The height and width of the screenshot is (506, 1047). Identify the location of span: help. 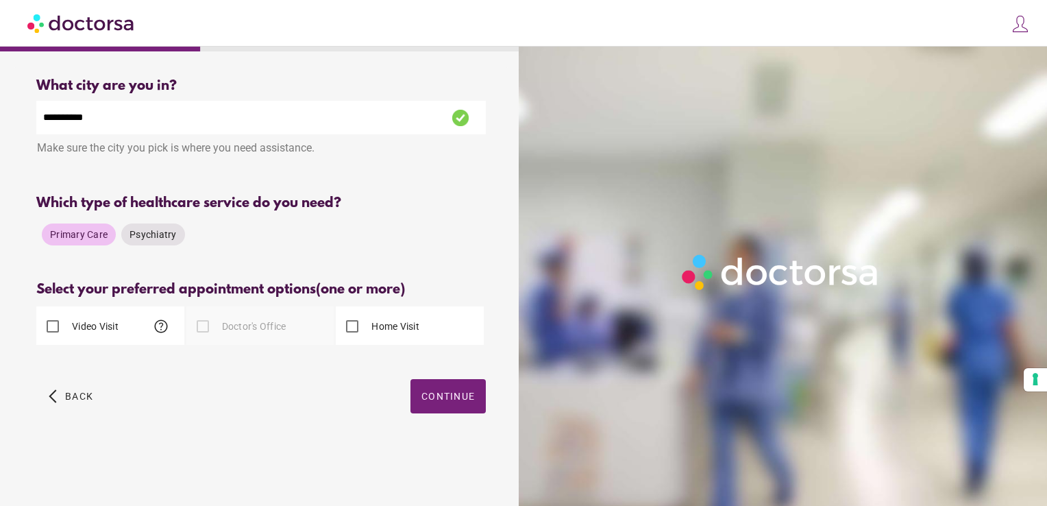
(161, 326).